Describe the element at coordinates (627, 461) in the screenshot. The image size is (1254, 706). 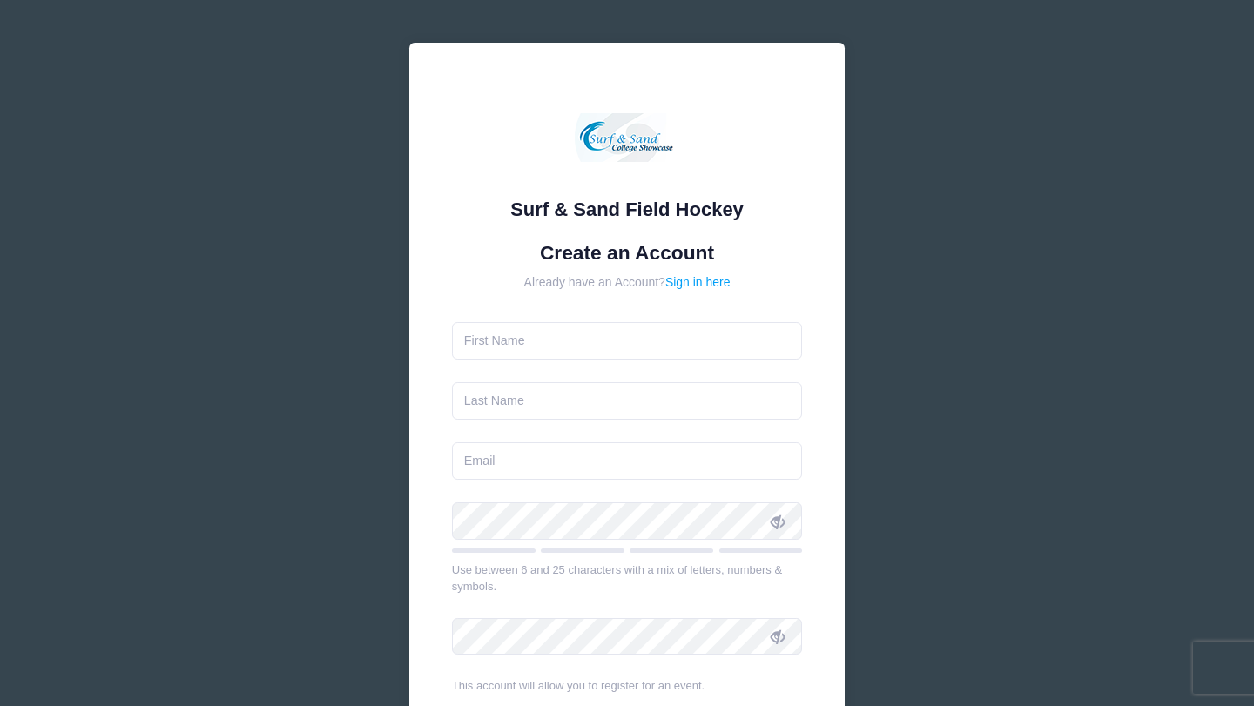
I see `input: Email` at that location.